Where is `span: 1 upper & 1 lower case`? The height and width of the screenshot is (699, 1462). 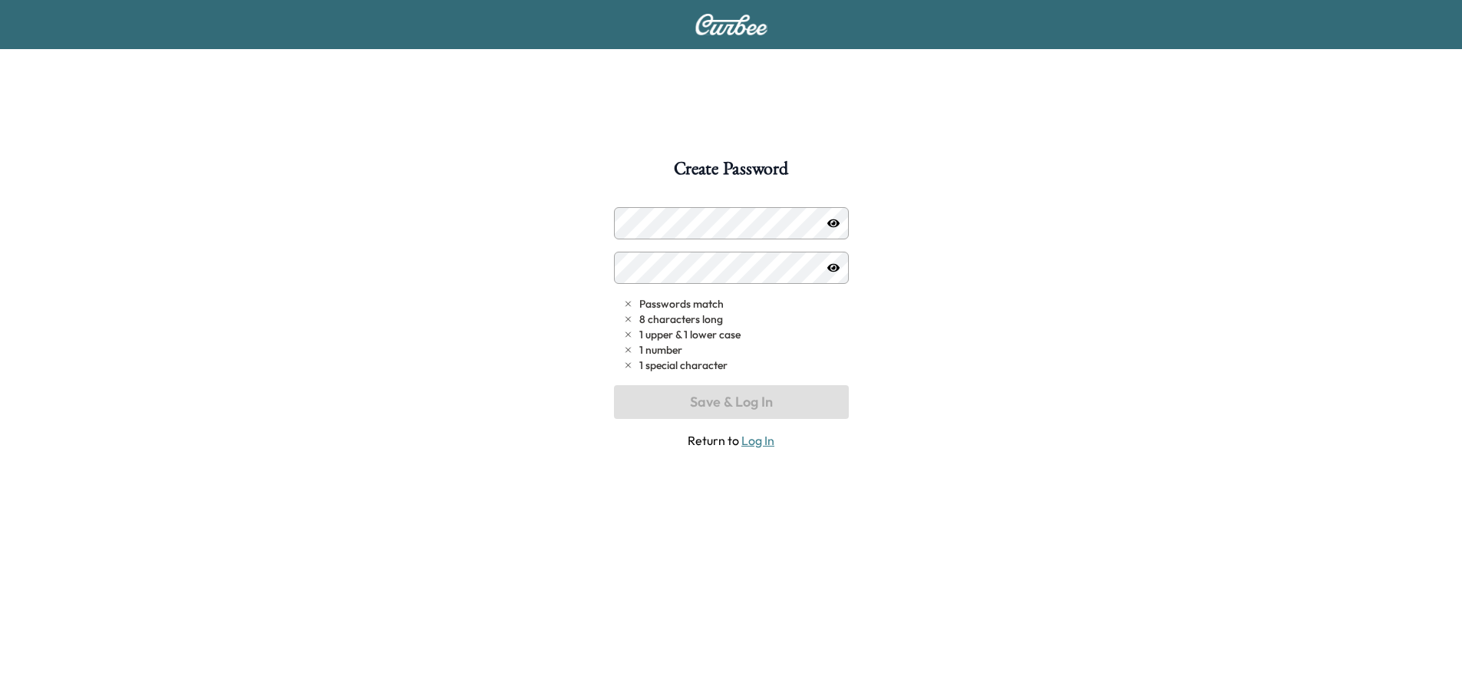
span: 1 upper & 1 lower case is located at coordinates (690, 335).